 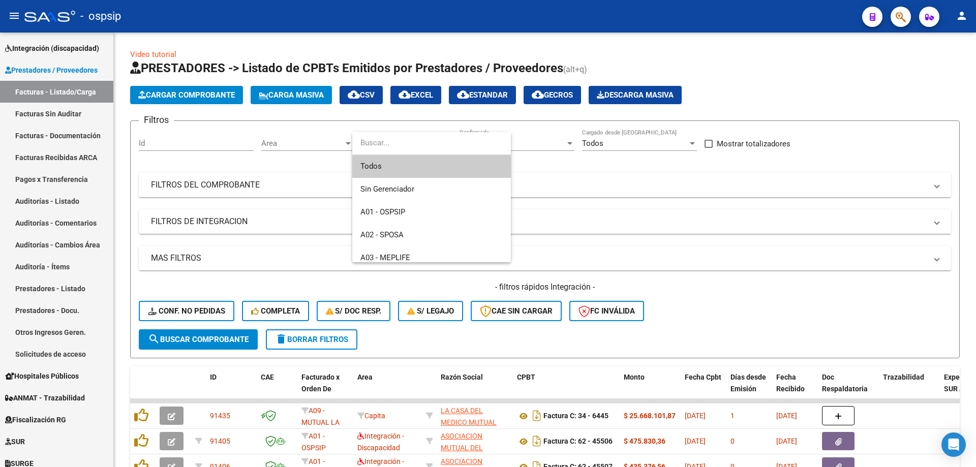 What do you see at coordinates (431, 166) in the screenshot?
I see `span: Todos` at bounding box center [431, 166].